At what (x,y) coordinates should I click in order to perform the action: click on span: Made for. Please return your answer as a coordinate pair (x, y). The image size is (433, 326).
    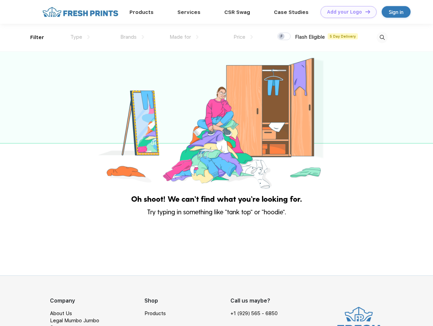
    Looking at the image, I should click on (180, 37).